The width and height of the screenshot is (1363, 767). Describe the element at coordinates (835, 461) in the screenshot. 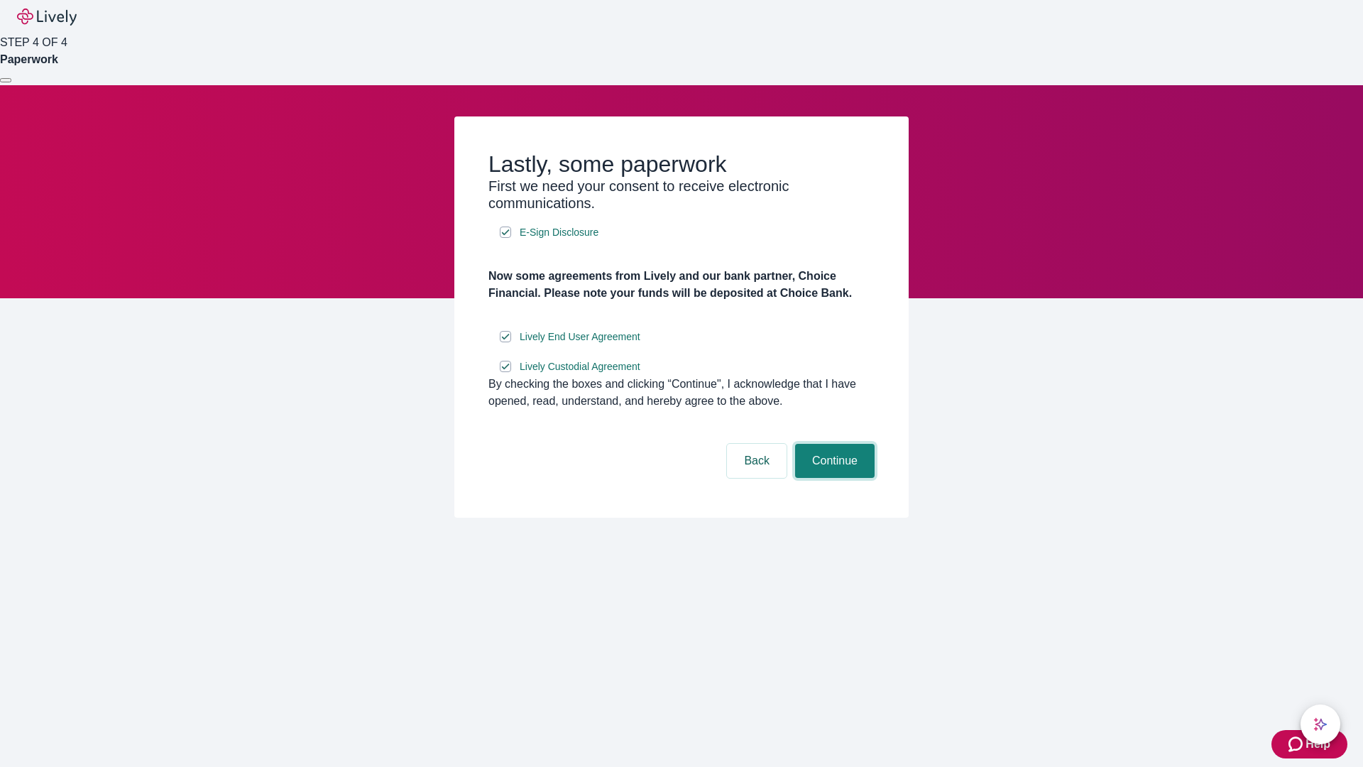

I see `button: Continue` at that location.